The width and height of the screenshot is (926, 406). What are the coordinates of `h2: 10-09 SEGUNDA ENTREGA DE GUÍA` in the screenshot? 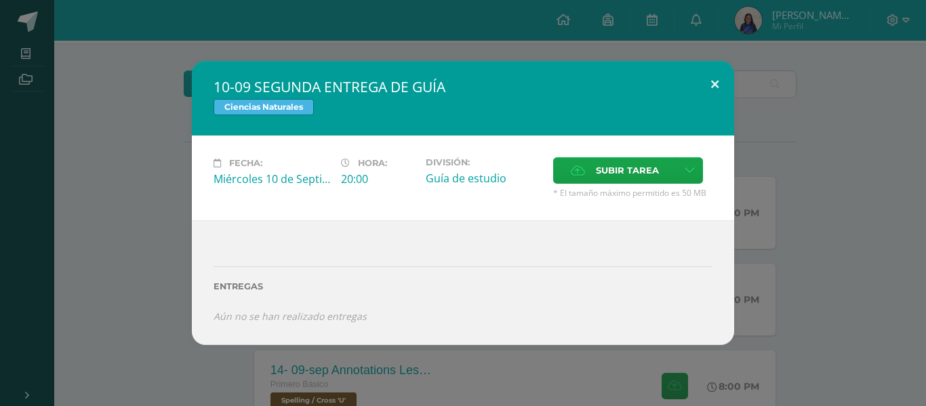 It's located at (463, 87).